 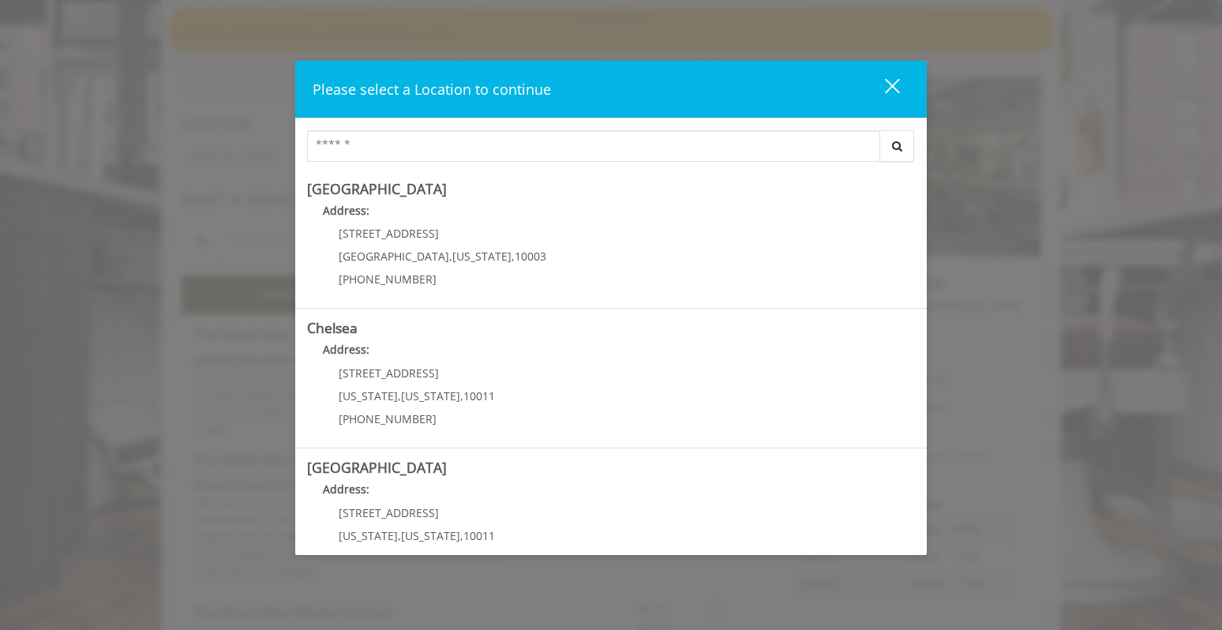 I want to click on b: Chelsea, so click(x=332, y=328).